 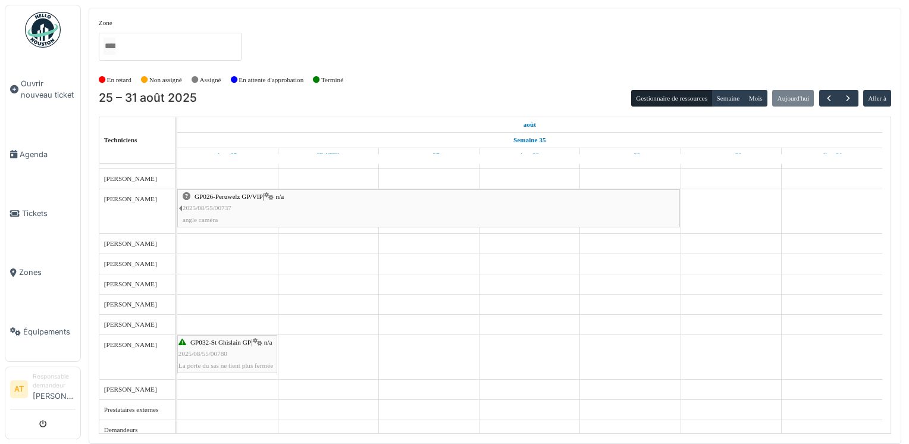 What do you see at coordinates (728, 98) in the screenshot?
I see `button: Semaine` at bounding box center [728, 98].